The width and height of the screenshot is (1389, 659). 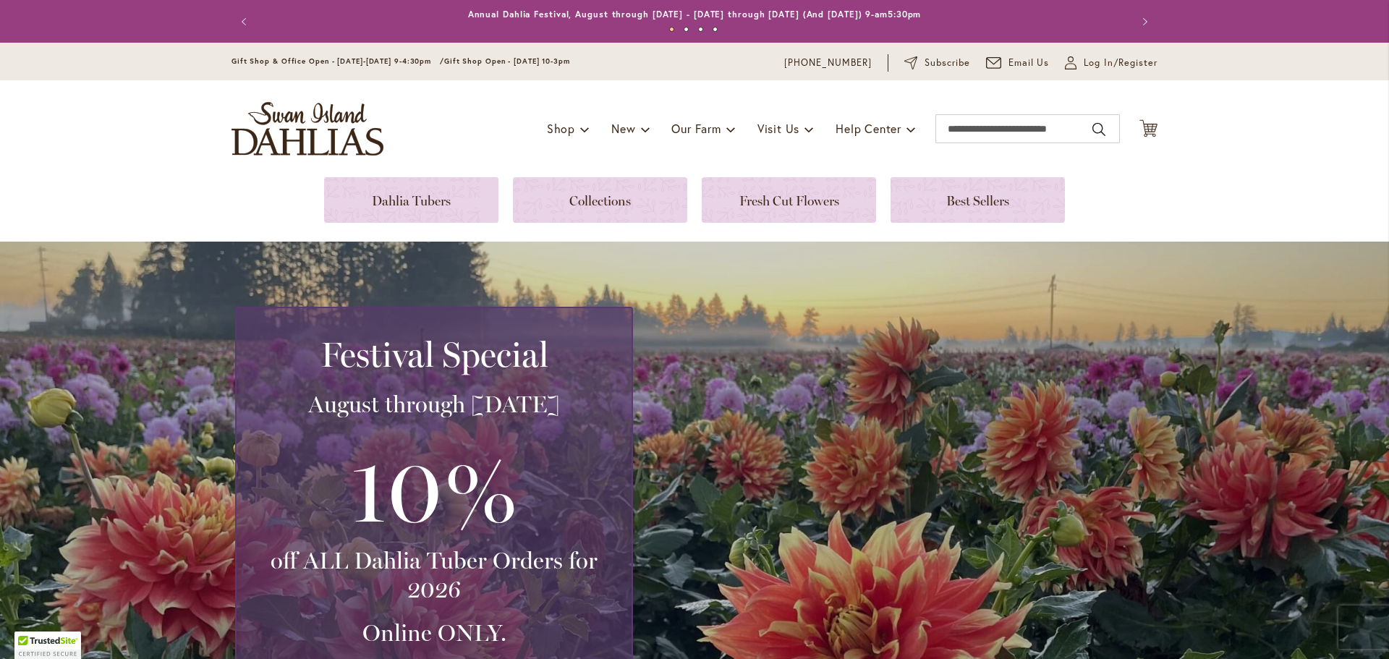 I want to click on h3: 10%, so click(x=434, y=490).